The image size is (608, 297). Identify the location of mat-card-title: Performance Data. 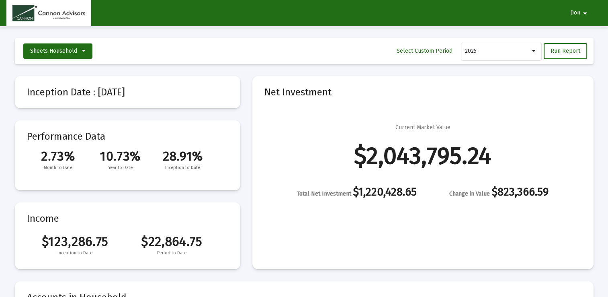
(127, 152).